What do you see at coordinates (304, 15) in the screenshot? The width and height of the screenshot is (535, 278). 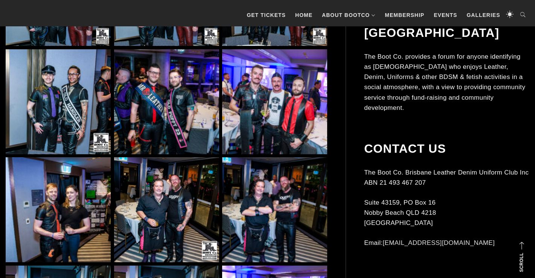 I see `a: Home` at bounding box center [304, 15].